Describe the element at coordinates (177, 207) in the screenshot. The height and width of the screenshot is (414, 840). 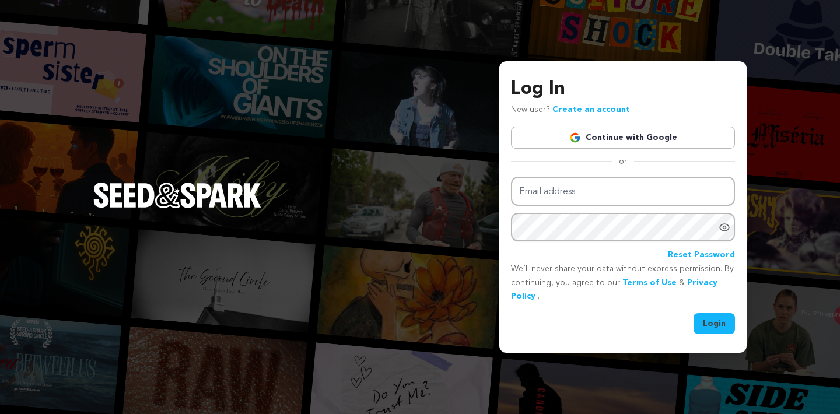
I see `a: Seed&Spark Homepage` at that location.